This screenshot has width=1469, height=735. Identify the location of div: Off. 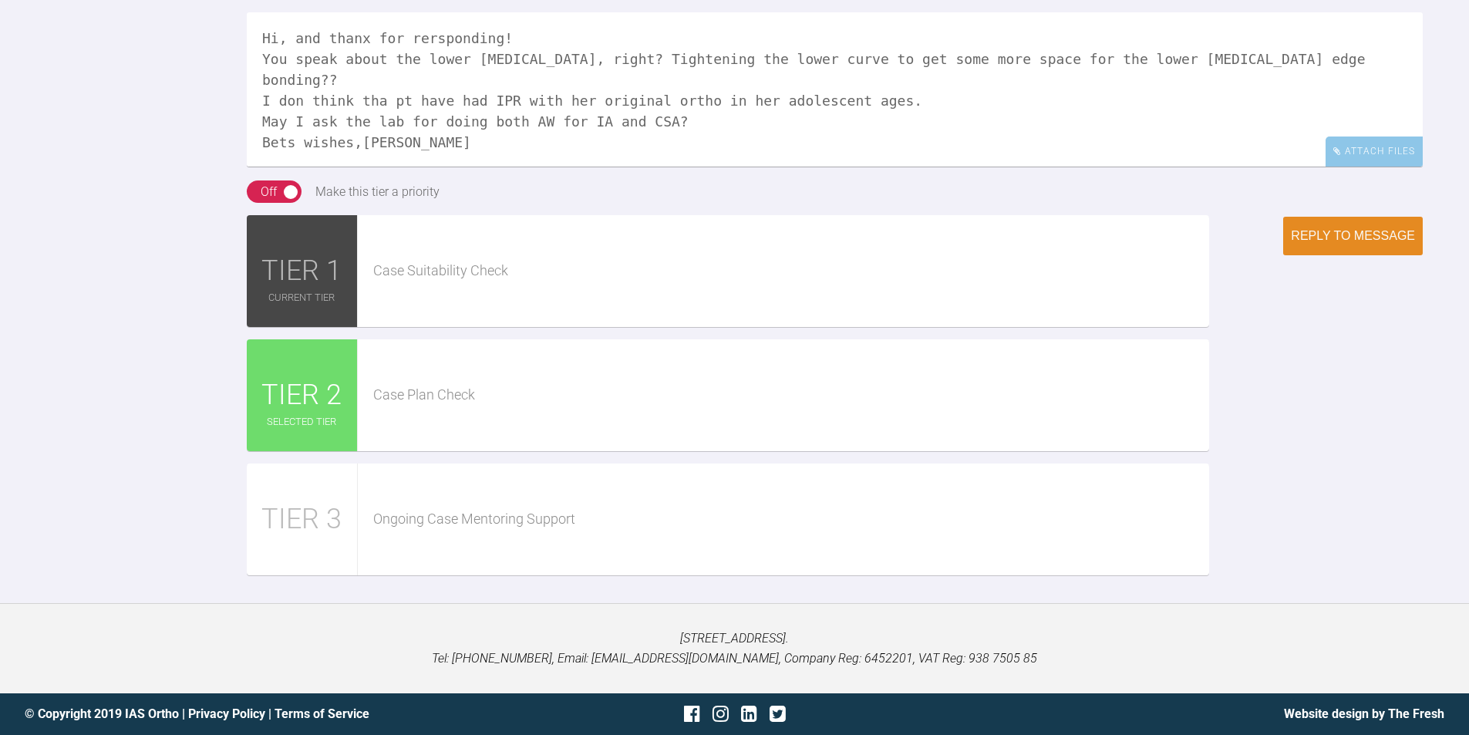
(268, 192).